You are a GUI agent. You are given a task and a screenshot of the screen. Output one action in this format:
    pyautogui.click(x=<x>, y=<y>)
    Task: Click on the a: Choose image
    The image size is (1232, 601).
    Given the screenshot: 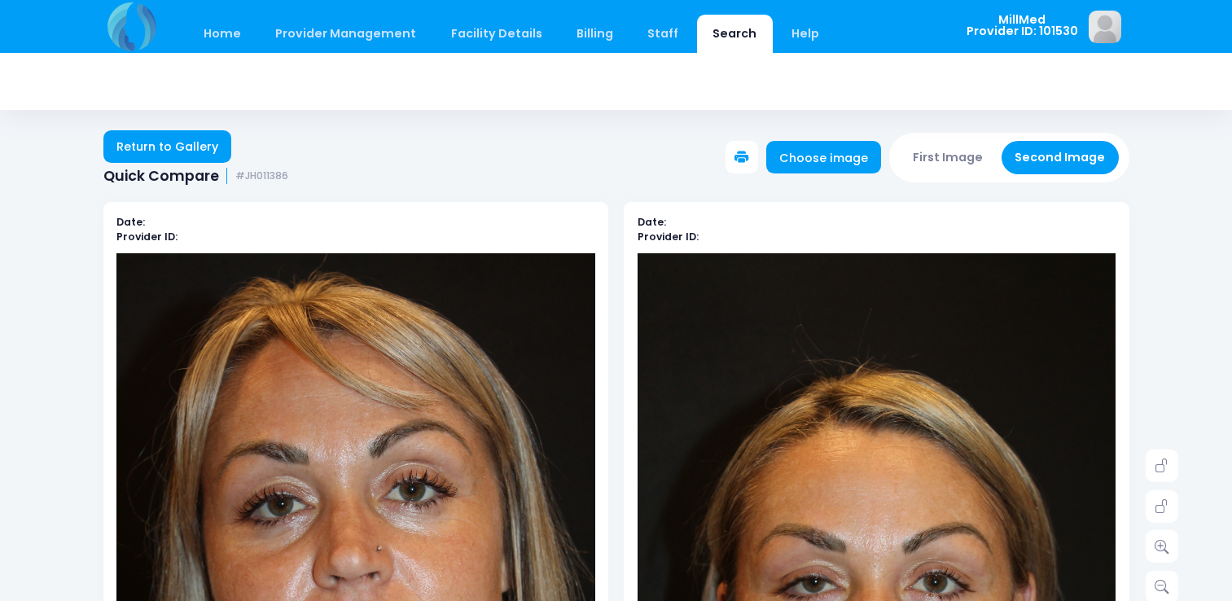 What is the action you would take?
    pyautogui.click(x=824, y=157)
    